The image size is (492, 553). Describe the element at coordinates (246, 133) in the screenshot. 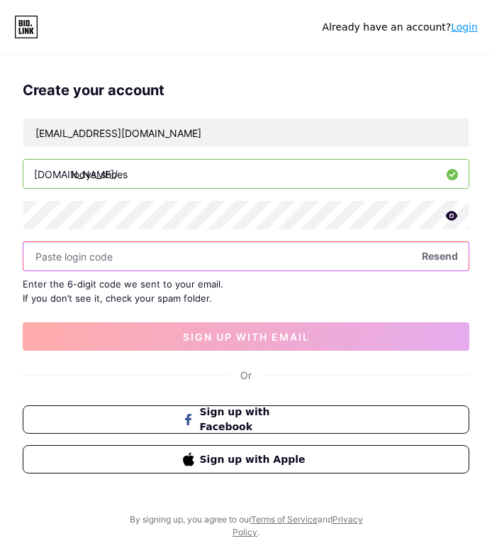

I see `input: Email` at that location.